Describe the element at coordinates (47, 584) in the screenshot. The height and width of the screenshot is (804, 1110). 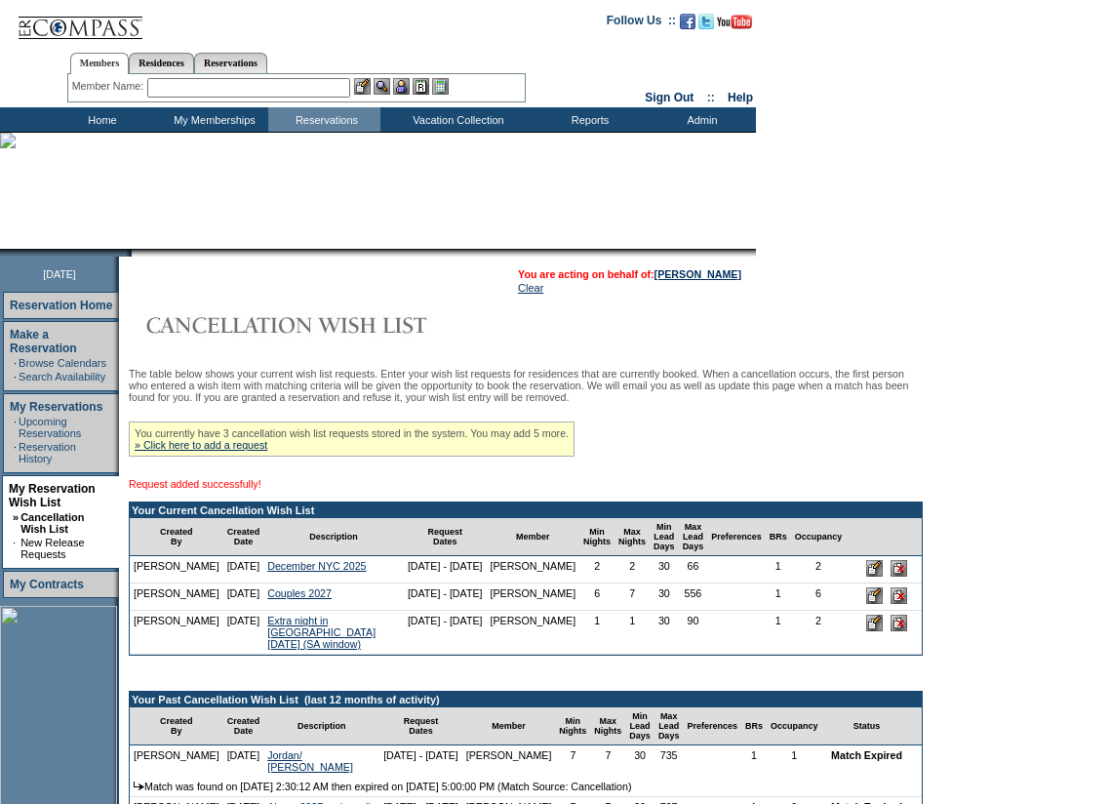
I see `a: My Contracts` at that location.